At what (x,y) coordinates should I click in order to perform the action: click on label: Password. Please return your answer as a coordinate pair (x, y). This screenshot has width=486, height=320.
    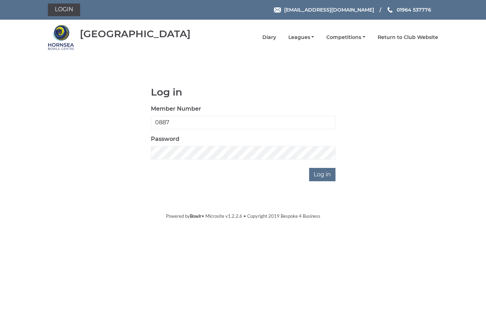
    Looking at the image, I should click on (165, 139).